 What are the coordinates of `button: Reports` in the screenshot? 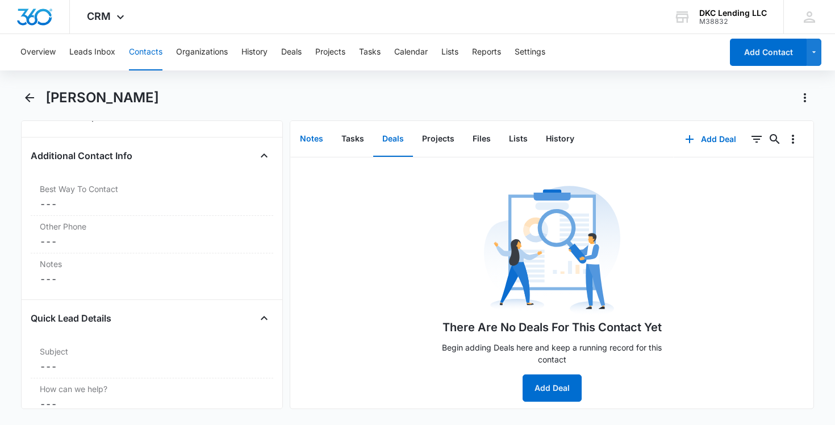 It's located at (486, 52).